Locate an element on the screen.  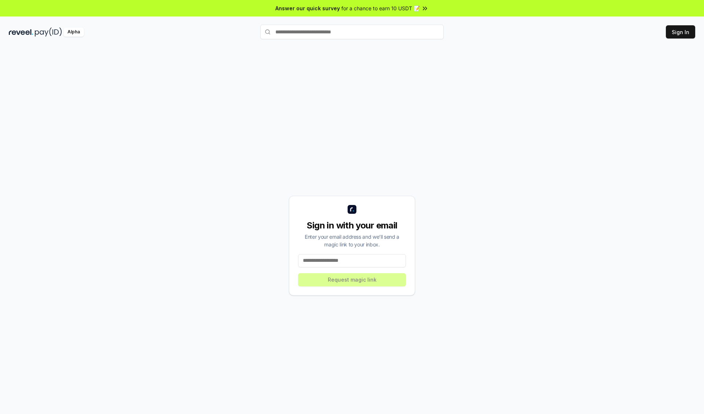
div: Sign in with your email is located at coordinates (352, 226).